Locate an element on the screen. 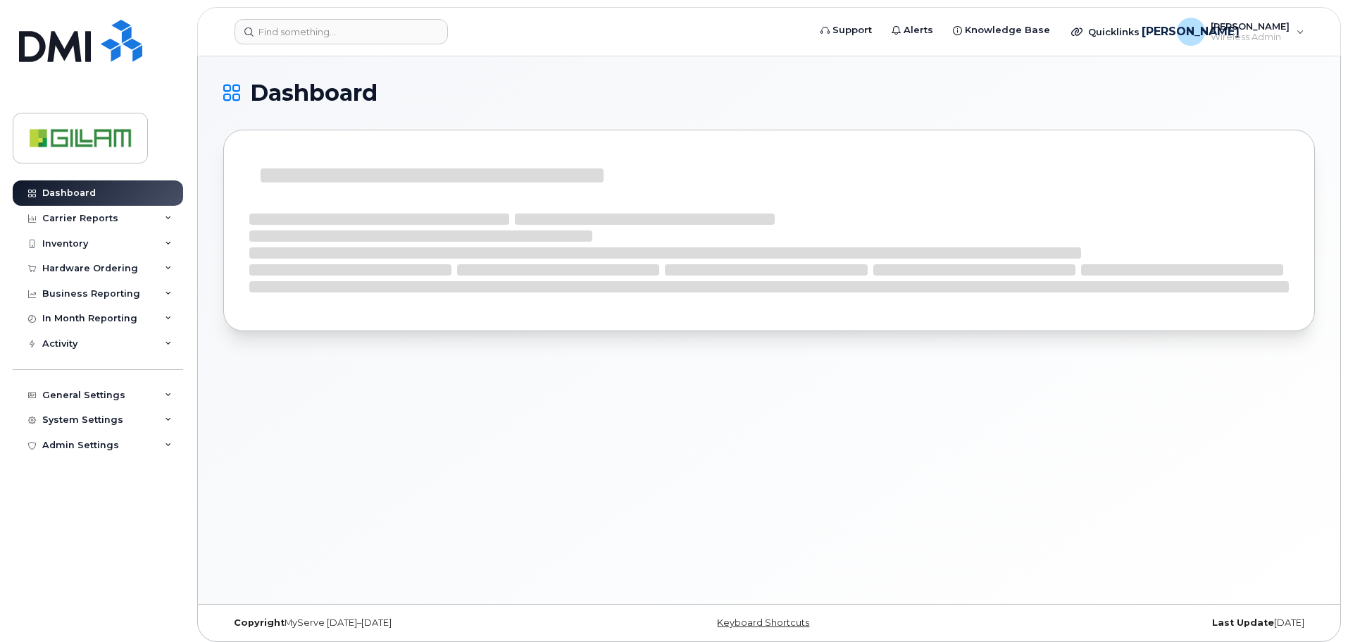 This screenshot has height=642, width=1348. span: Dashboard is located at coordinates (313, 93).